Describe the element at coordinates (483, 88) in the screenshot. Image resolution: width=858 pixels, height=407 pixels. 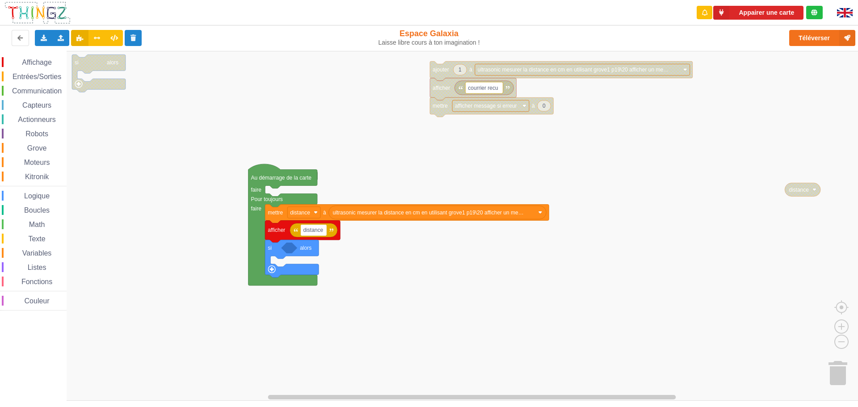
I see `text: courrier recu` at that location.